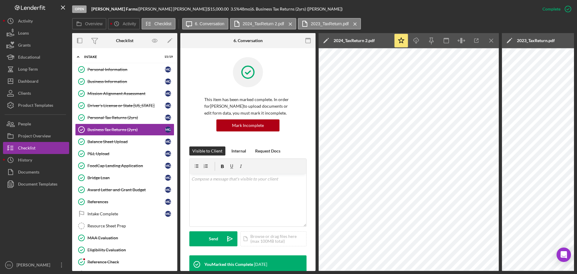 This screenshot has width=577, height=274. I want to click on button: Documents, so click(36, 172).